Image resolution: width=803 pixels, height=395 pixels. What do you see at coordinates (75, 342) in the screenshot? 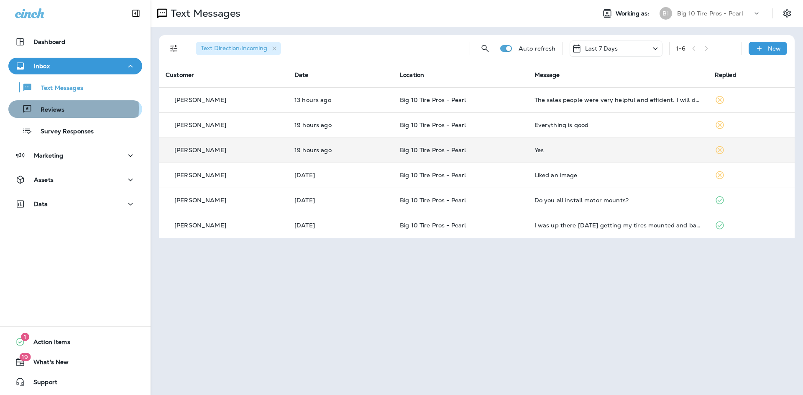
I see `button: 1Action Items` at bounding box center [75, 342].